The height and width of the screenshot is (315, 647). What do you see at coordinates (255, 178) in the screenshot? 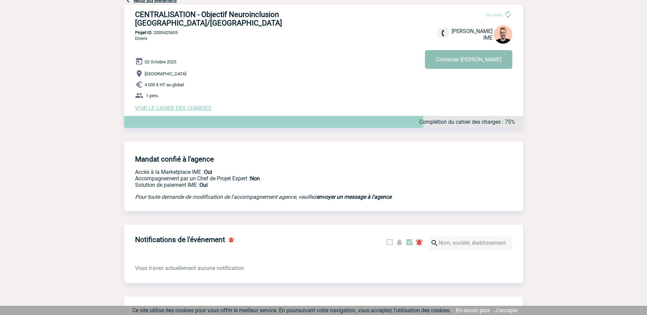
I see `b: Non` at bounding box center [255, 178].